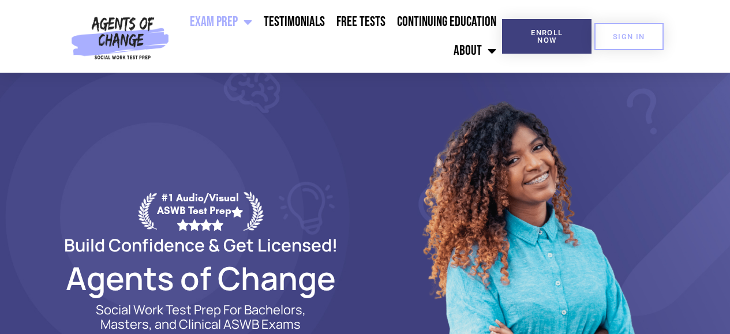 The height and width of the screenshot is (334, 730). Describe the element at coordinates (447, 22) in the screenshot. I see `a: Continuing Education` at that location.